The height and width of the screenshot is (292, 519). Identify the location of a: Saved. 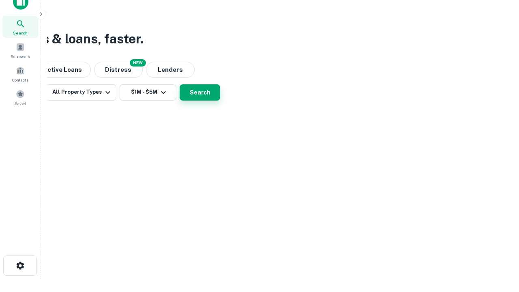
(20, 97).